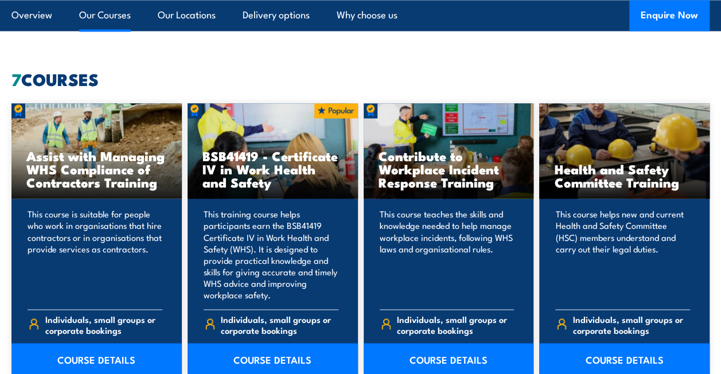  Describe the element at coordinates (448, 169) in the screenshot. I see `h3: Contribute to Workplace Incident Response Training` at that location.